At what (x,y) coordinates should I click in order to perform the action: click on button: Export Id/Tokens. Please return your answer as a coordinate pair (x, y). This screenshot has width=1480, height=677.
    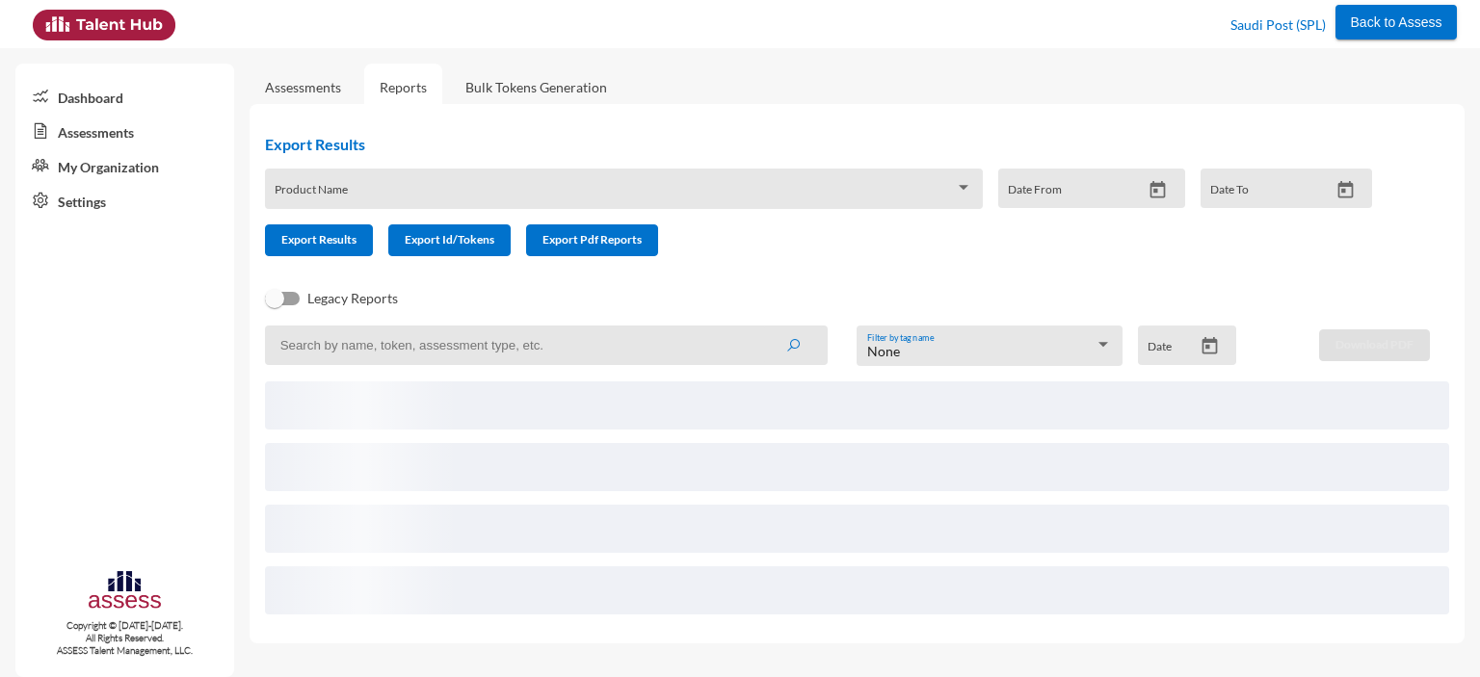
    Looking at the image, I should click on (449, 240).